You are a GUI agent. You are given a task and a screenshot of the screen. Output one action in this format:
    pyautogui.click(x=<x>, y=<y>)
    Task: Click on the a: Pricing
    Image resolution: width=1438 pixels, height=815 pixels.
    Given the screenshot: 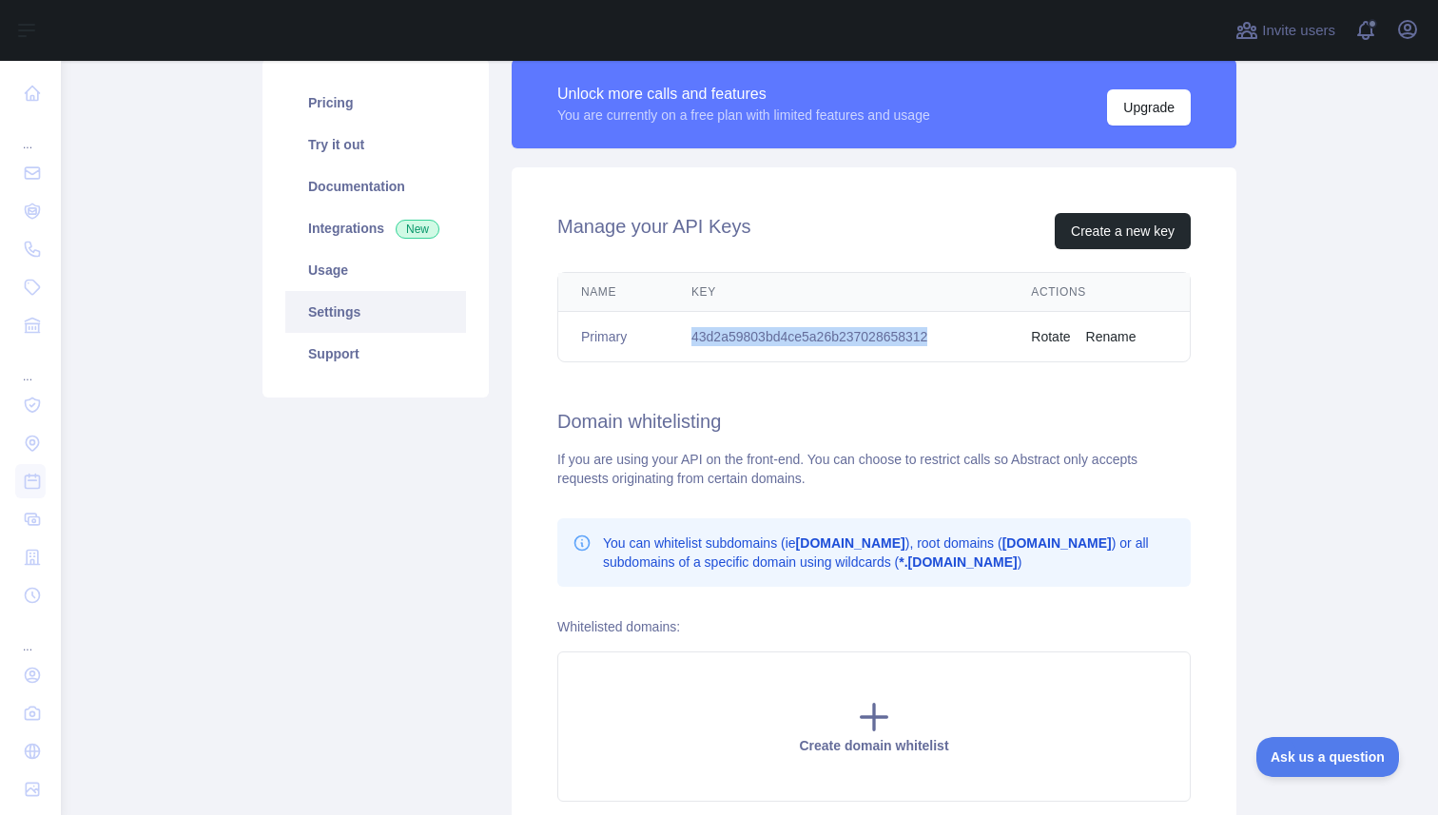 What is the action you would take?
    pyautogui.click(x=376, y=103)
    